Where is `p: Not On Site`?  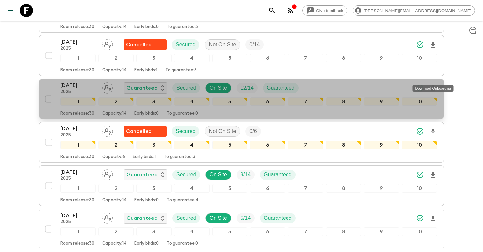 p: Not On Site is located at coordinates (222, 45).